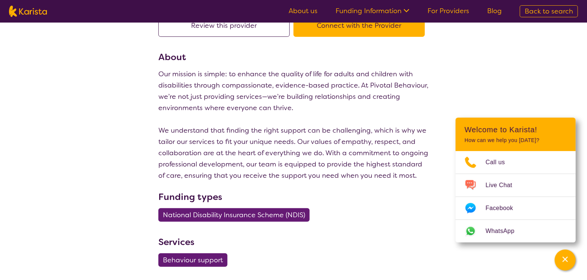  What do you see at coordinates (359, 26) in the screenshot?
I see `button: Connect with the Provider` at bounding box center [359, 26].